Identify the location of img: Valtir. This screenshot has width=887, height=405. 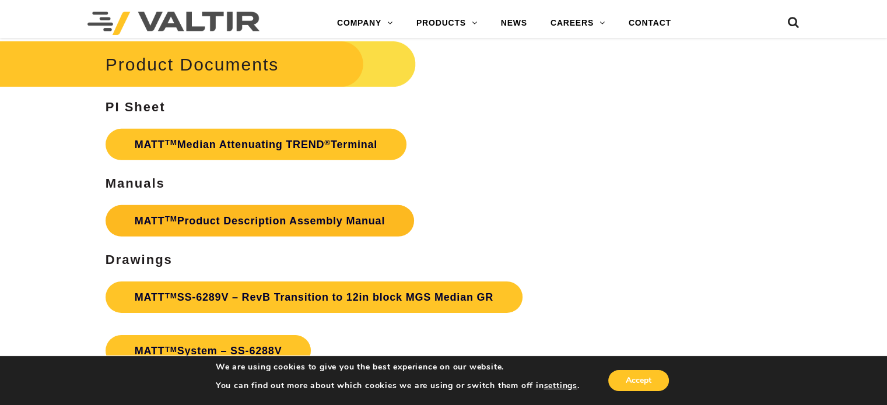
(173, 23).